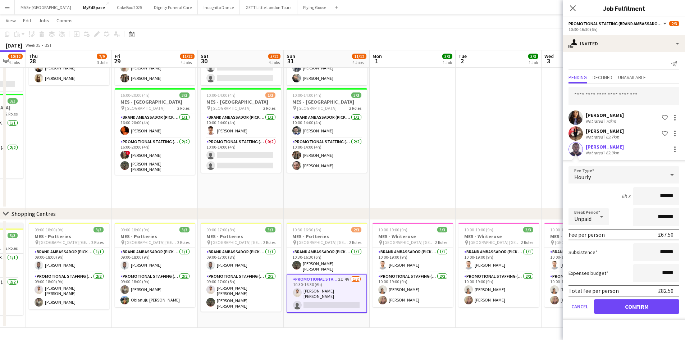 This screenshot has height=340, width=685. Describe the element at coordinates (15, 56) in the screenshot. I see `span: 10/12` at that location.